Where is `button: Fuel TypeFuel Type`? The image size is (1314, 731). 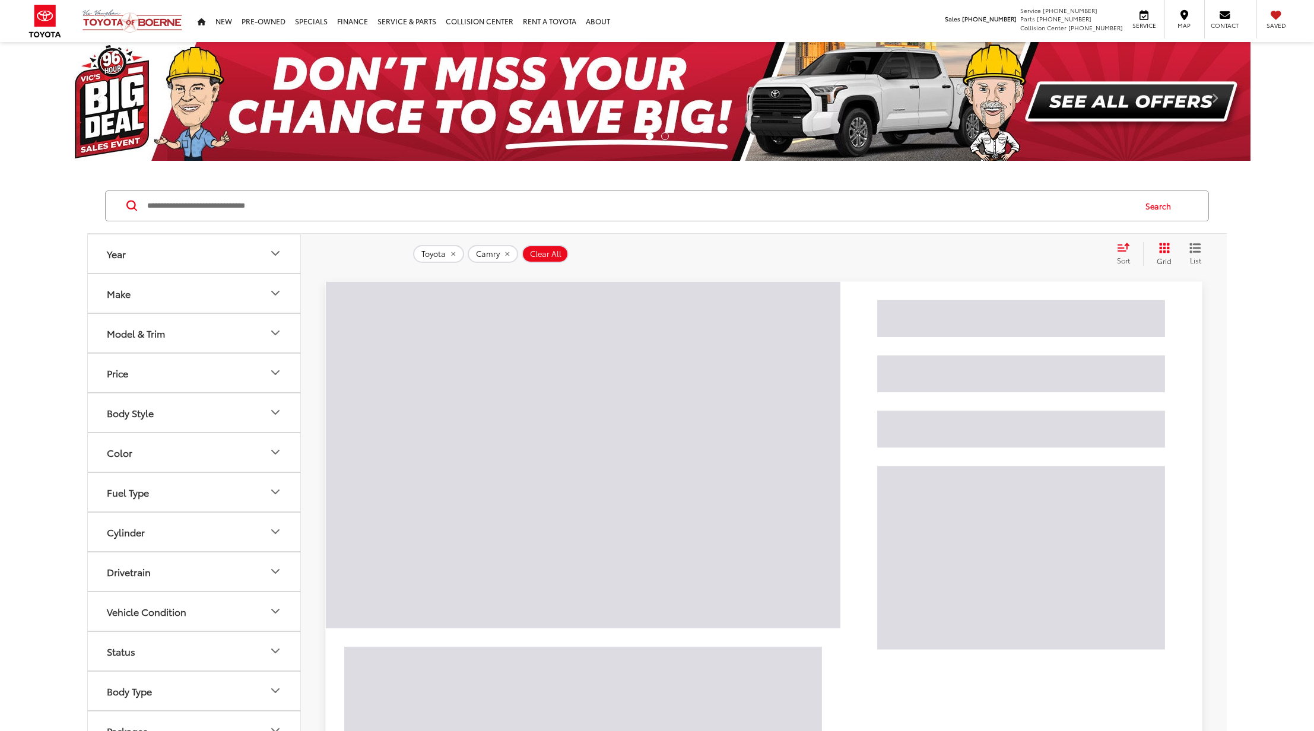 button: Fuel TypeFuel Type is located at coordinates (195, 492).